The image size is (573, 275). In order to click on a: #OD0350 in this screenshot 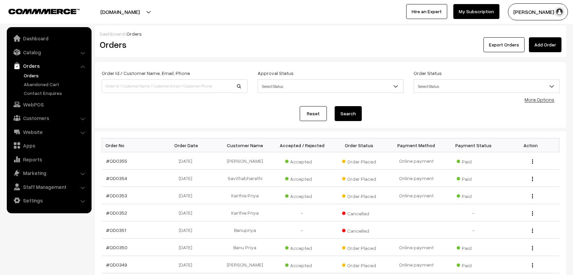, I will do `click(117, 247)`.